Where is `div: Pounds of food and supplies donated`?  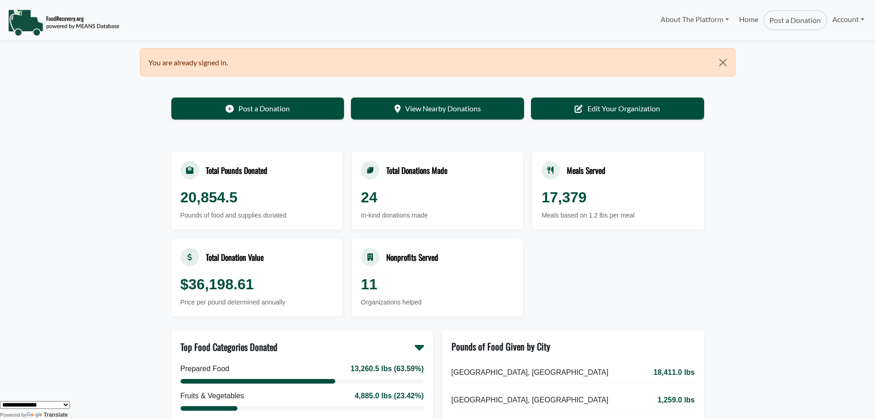
div: Pounds of food and supplies donated is located at coordinates (257, 215).